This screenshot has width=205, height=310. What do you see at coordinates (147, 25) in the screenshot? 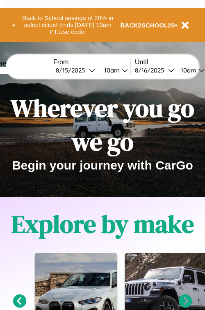
I see `b: BACK2SCHOOL20` at bounding box center [147, 25].